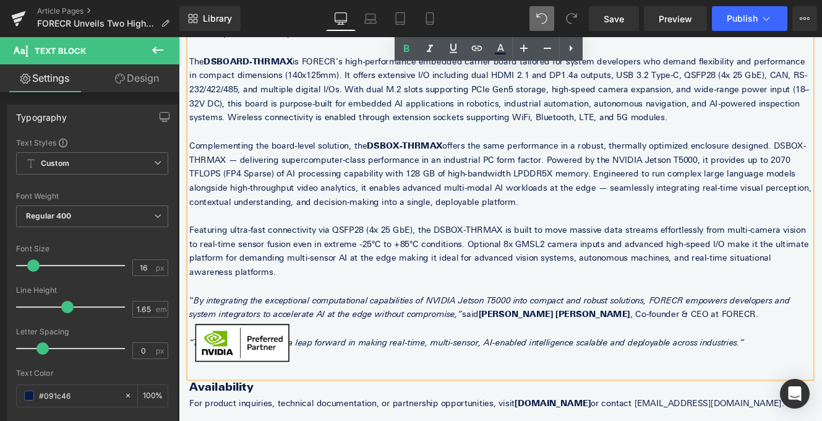 The image size is (822, 421). What do you see at coordinates (572, 19) in the screenshot?
I see `button: Redo` at bounding box center [572, 19].